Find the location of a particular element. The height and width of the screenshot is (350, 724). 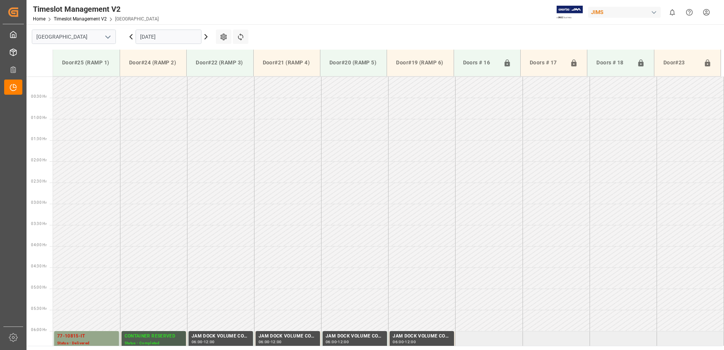

span: 03:30 Hr is located at coordinates (39, 223).